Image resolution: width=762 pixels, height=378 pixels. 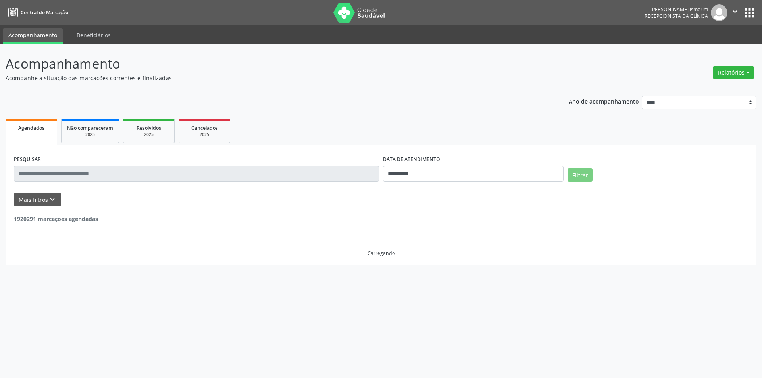 I want to click on label: DATA DE ATENDIMENTO, so click(x=411, y=159).